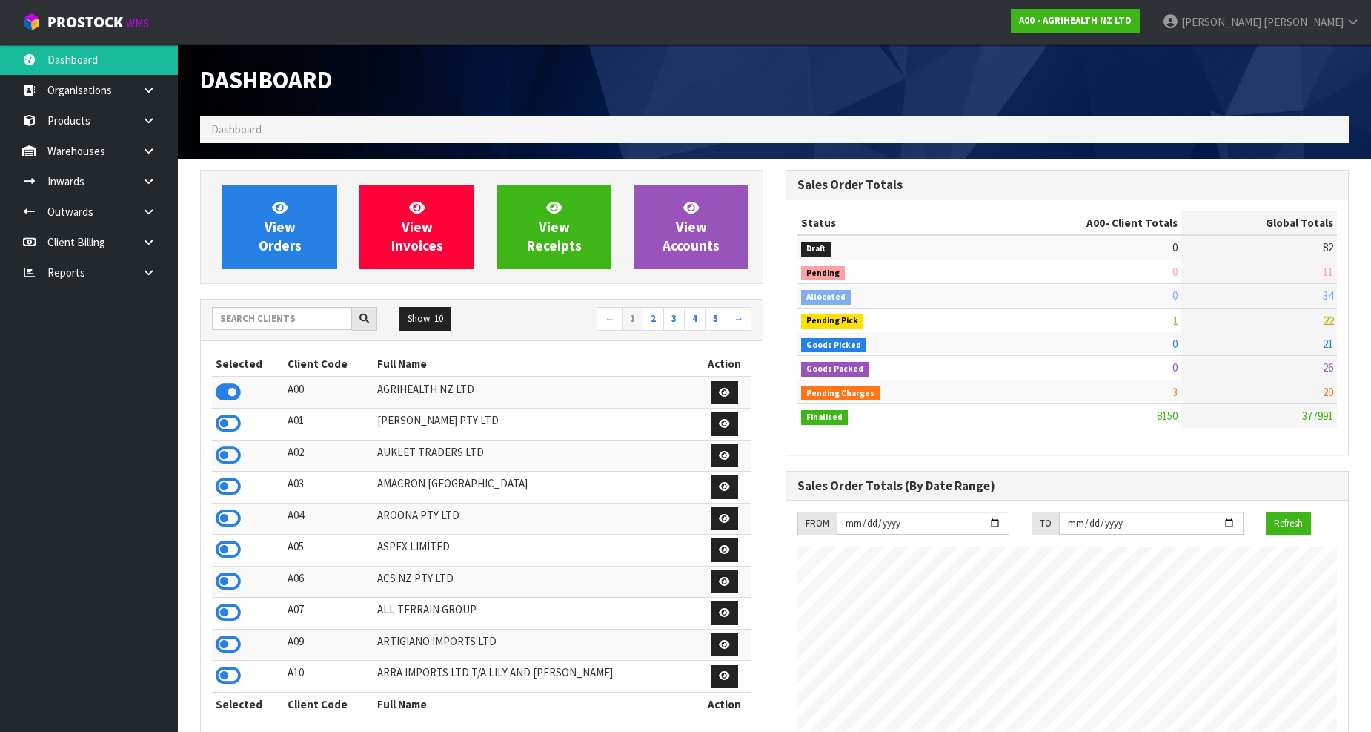 The height and width of the screenshot is (732, 1371). What do you see at coordinates (1076, 21) in the screenshot?
I see `a: A00 - AGRIHEALTH NZ LTD` at bounding box center [1076, 21].